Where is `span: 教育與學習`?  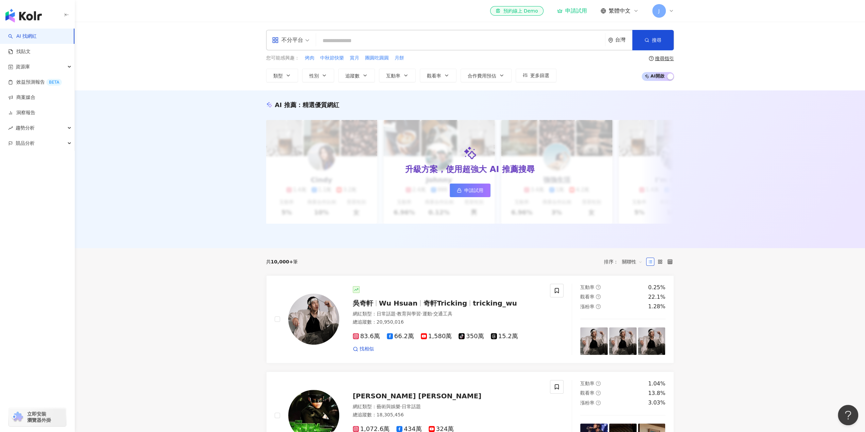
span: 教育與學習 is located at coordinates (409, 314).